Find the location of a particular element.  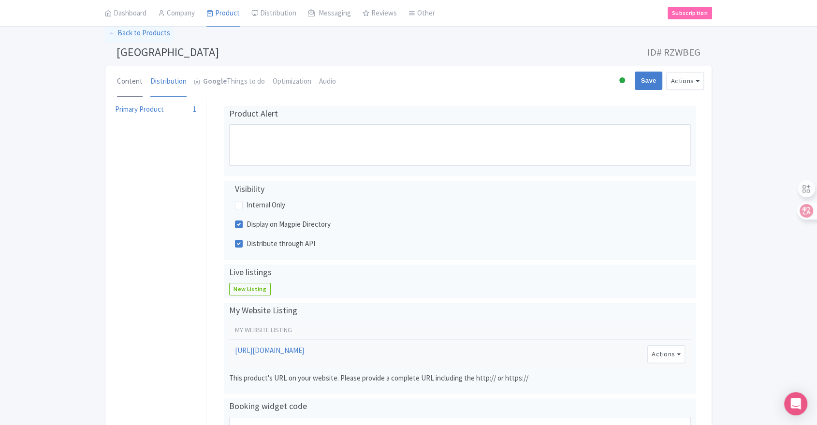

input: Save is located at coordinates (649, 81).